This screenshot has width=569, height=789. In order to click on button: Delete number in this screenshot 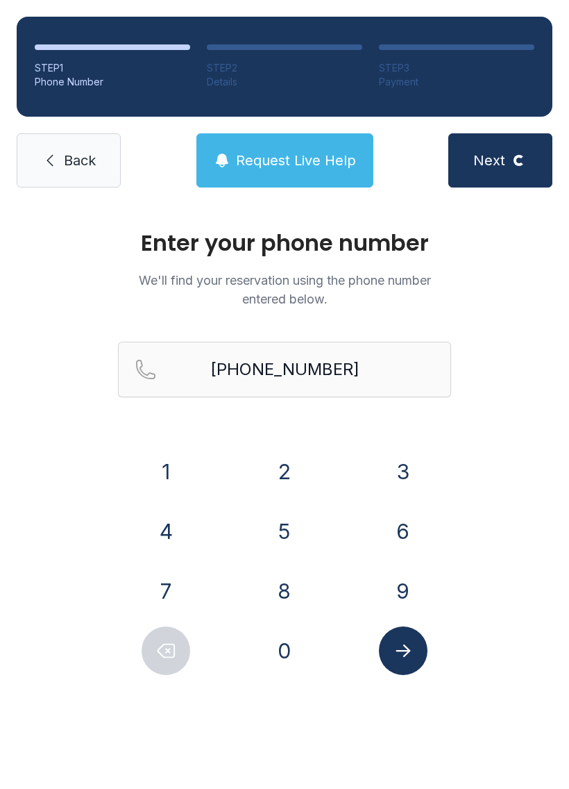, I will do `click(166, 650)`.